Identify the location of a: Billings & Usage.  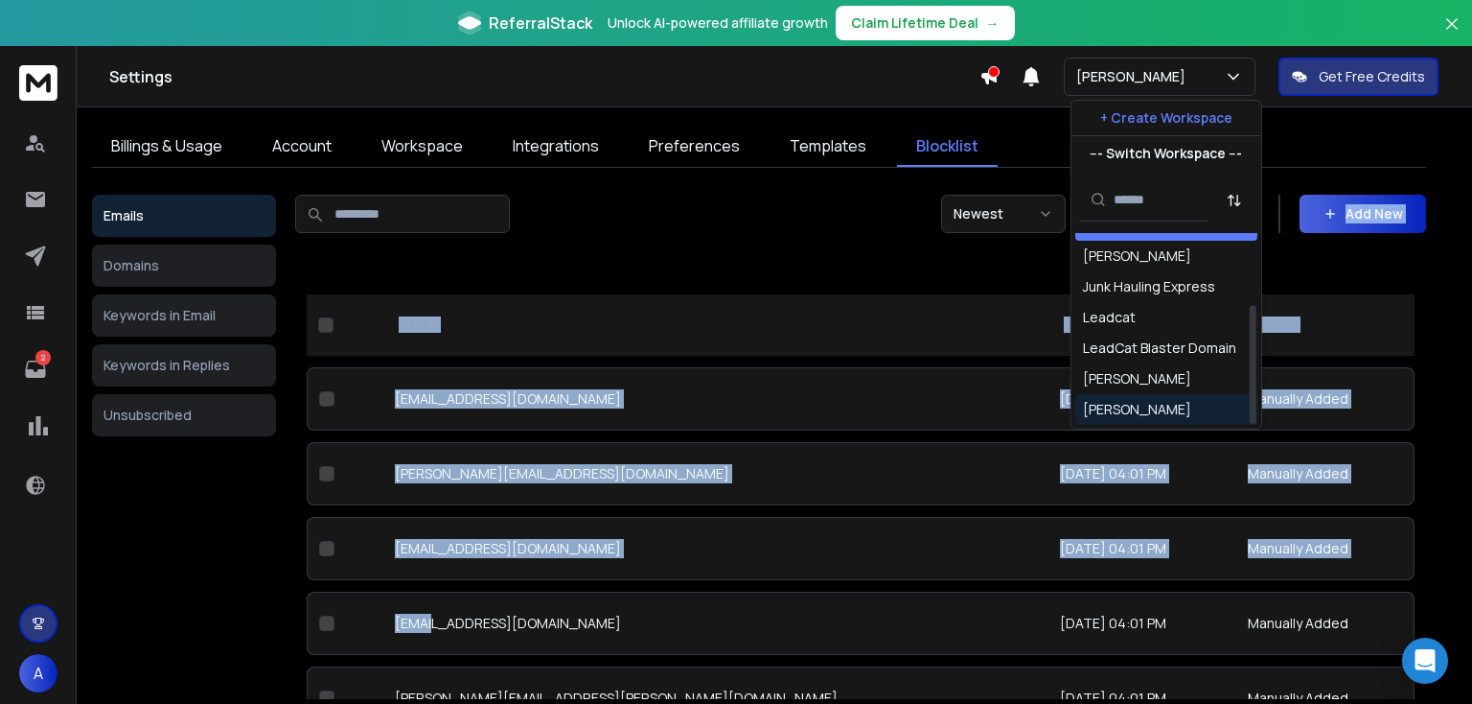
(167, 147).